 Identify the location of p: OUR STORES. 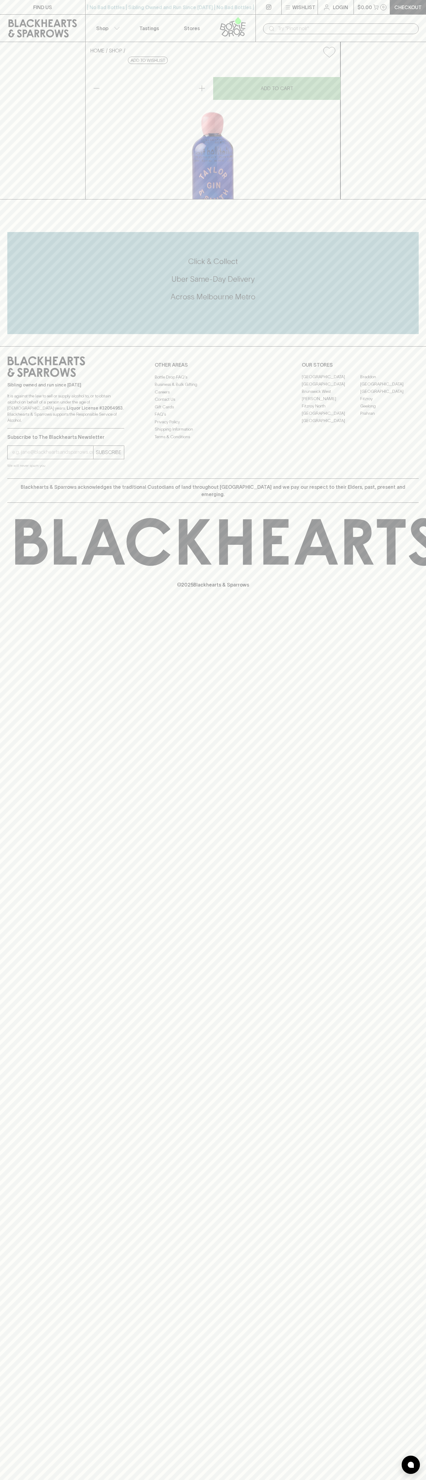
(360, 365).